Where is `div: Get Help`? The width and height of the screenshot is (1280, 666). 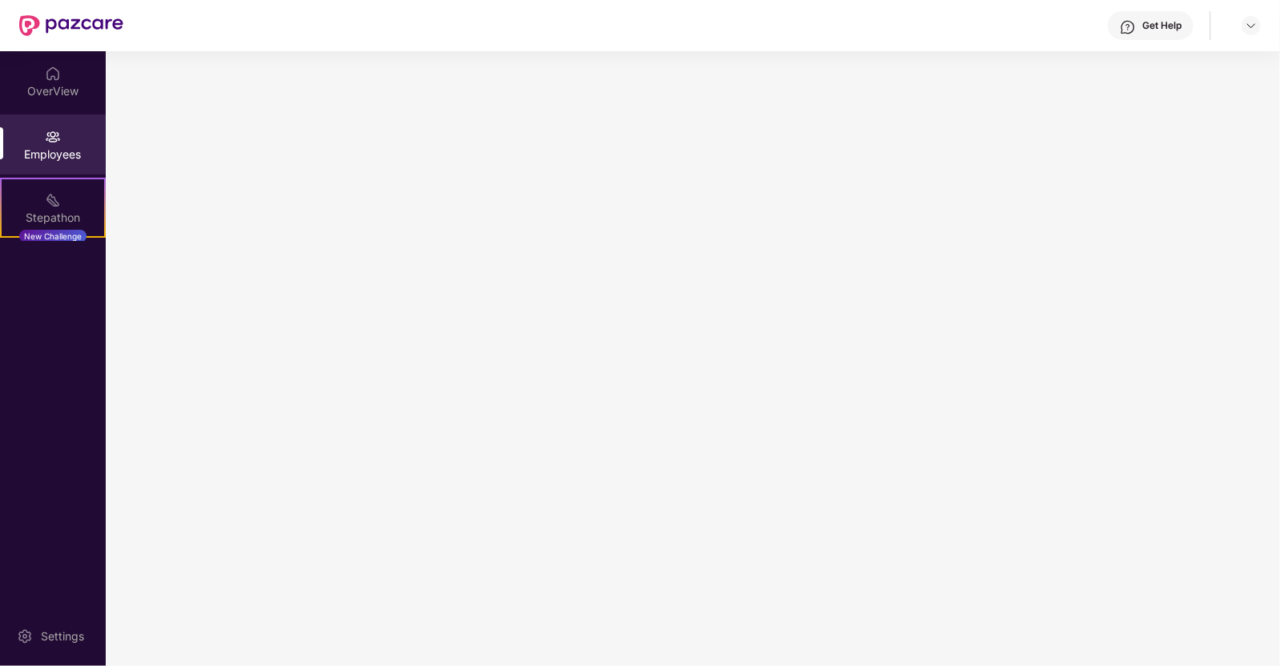 div: Get Help is located at coordinates (1161, 26).